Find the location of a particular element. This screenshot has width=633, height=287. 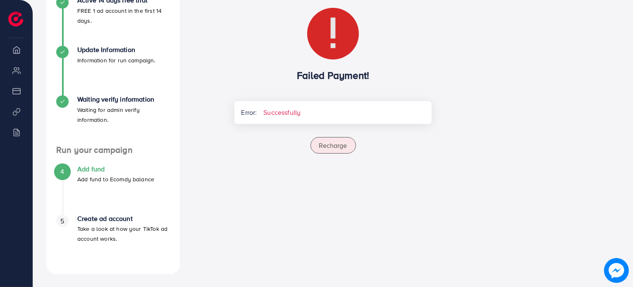

p: Take a look at how your TikTok ad account works. is located at coordinates (124, 234).